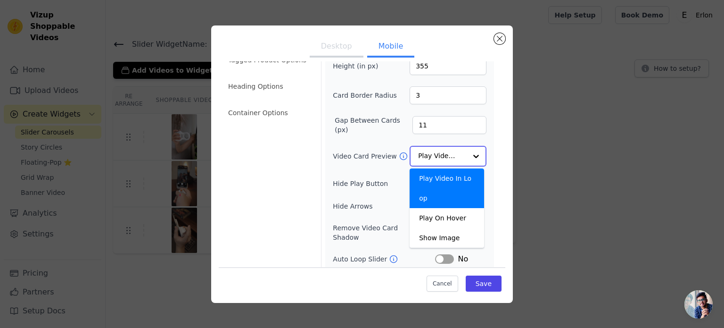  I want to click on label: Card Border Radius, so click(365, 95).